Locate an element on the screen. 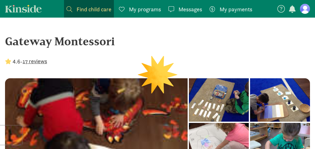 The image size is (315, 149). strong: 4.6 is located at coordinates (16, 61).